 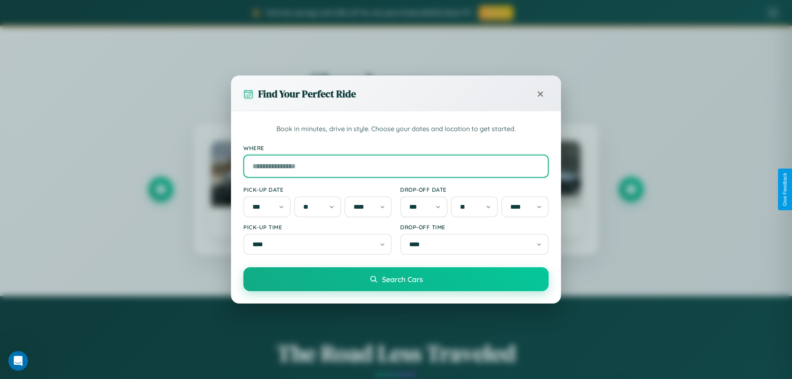 What do you see at coordinates (318, 189) in the screenshot?
I see `label: Pick-up Date` at bounding box center [318, 189].